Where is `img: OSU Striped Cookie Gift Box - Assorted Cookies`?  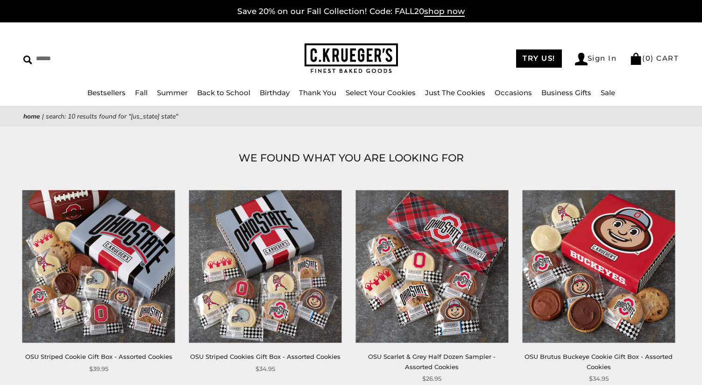
img: OSU Striped Cookie Gift Box - Assorted Cookies is located at coordinates (99, 266).